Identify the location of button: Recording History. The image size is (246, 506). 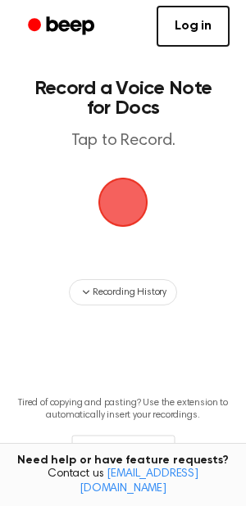
(123, 292).